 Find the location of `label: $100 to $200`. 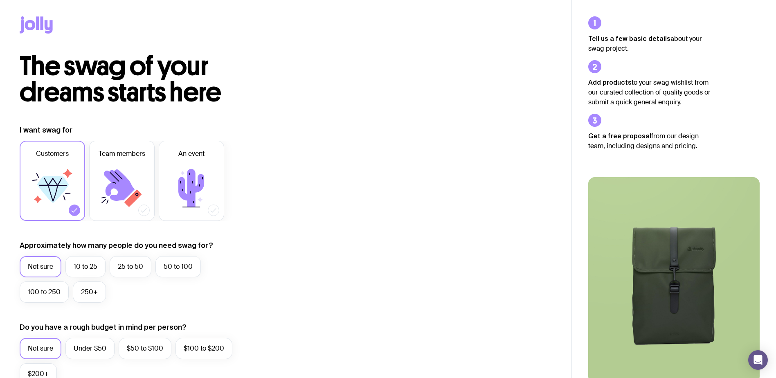

label: $100 to $200 is located at coordinates (204, 348).